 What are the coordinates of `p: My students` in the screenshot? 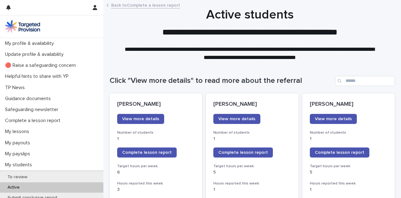 It's located at (20, 164).